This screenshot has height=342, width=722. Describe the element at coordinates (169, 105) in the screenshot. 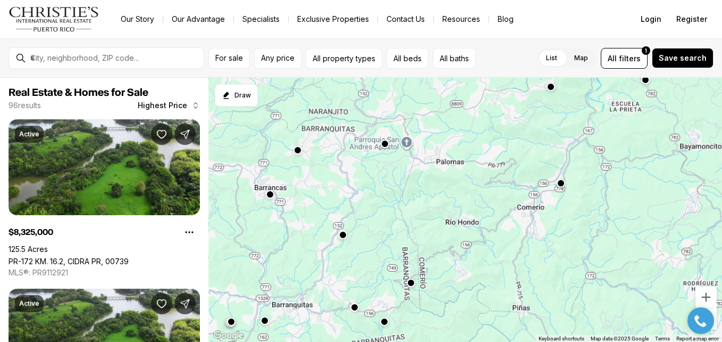

I see `button: Highest Price` at that location.